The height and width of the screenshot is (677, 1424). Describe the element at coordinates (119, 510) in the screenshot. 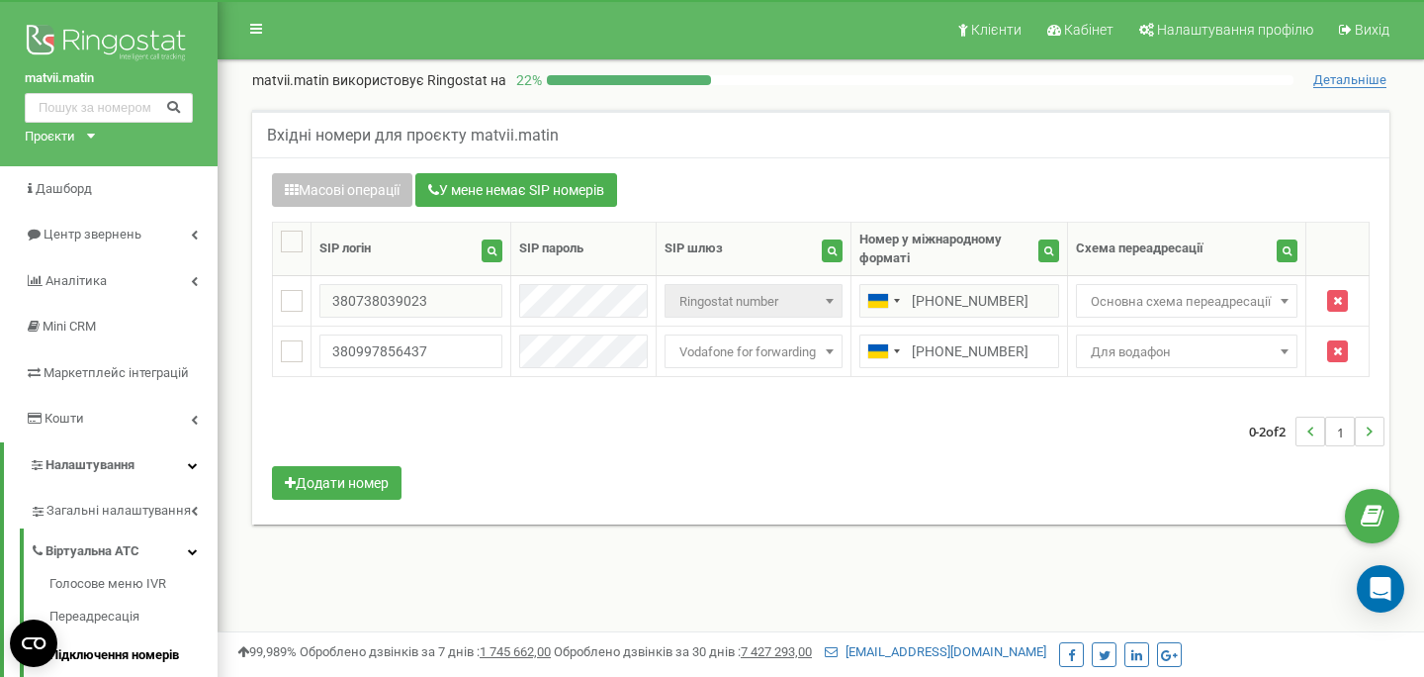

I see `span: Загальні налаштування` at that location.